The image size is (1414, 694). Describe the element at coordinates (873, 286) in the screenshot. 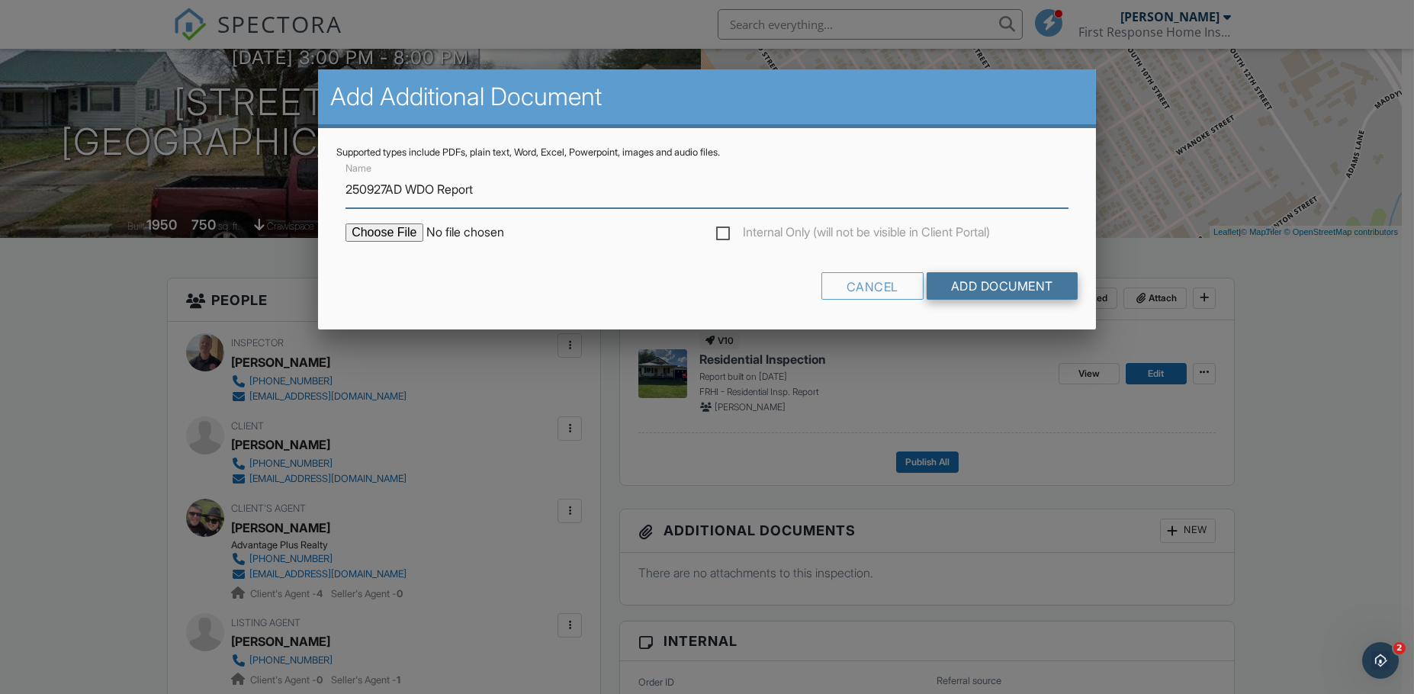

I see `div: Cancel` at that location.